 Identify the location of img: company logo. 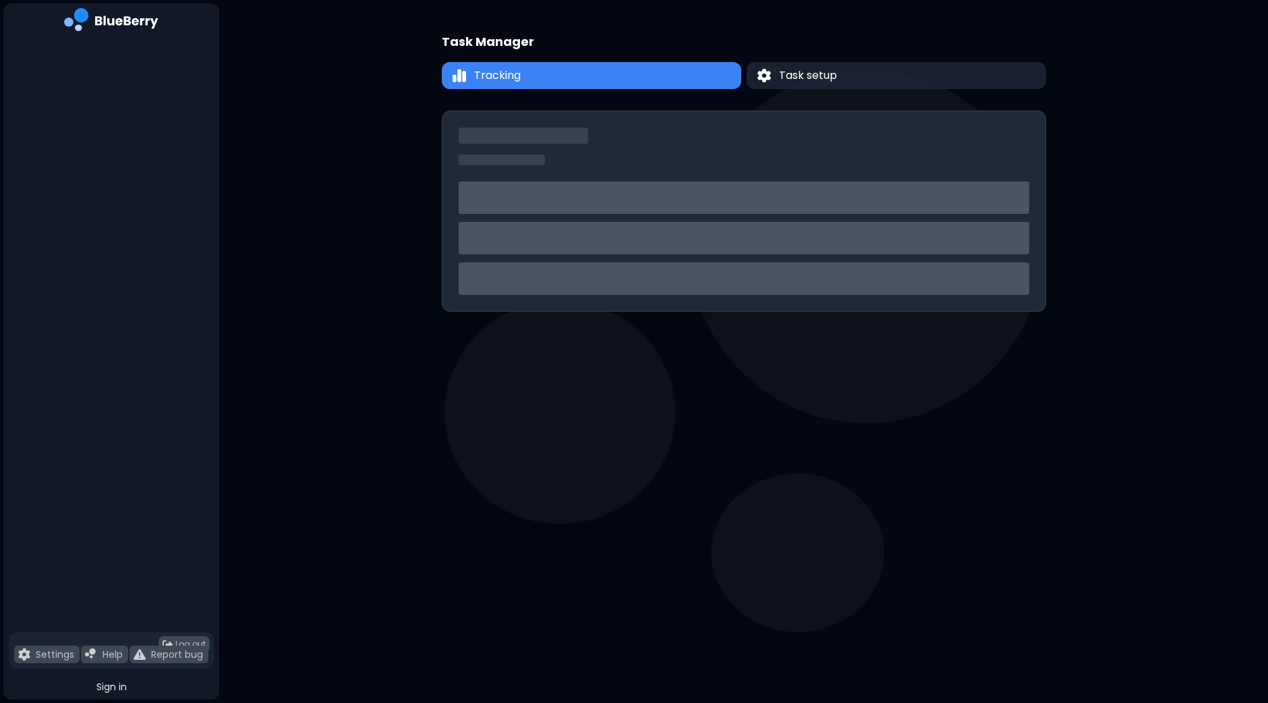
(111, 22).